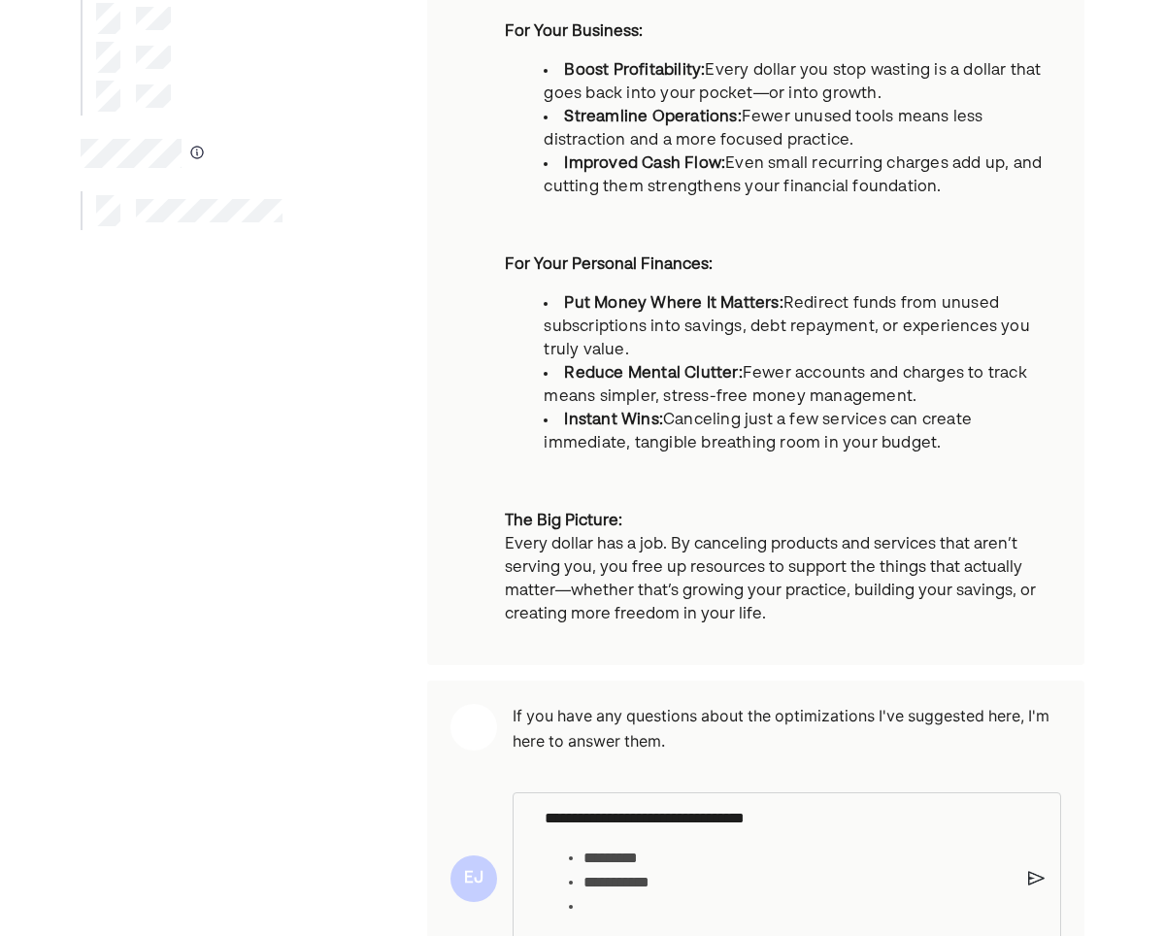  I want to click on div: Rich Text Editor. Editing area: main, so click(778, 863).